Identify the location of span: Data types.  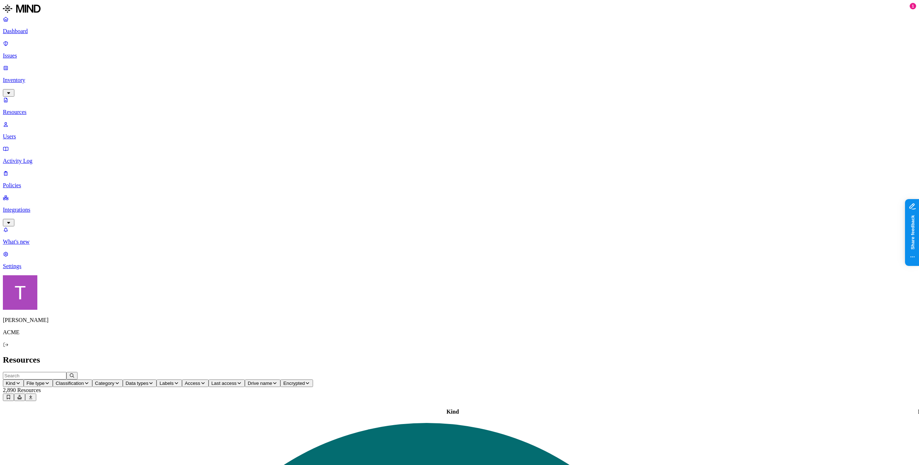
(137, 383).